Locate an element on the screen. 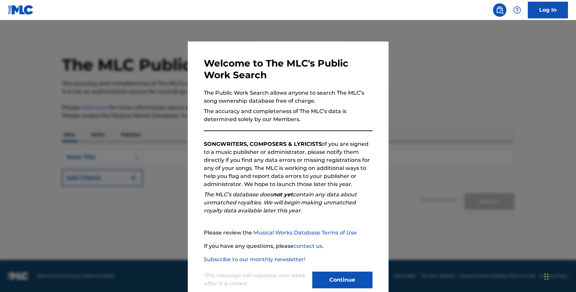  div: Drag is located at coordinates (546, 277).